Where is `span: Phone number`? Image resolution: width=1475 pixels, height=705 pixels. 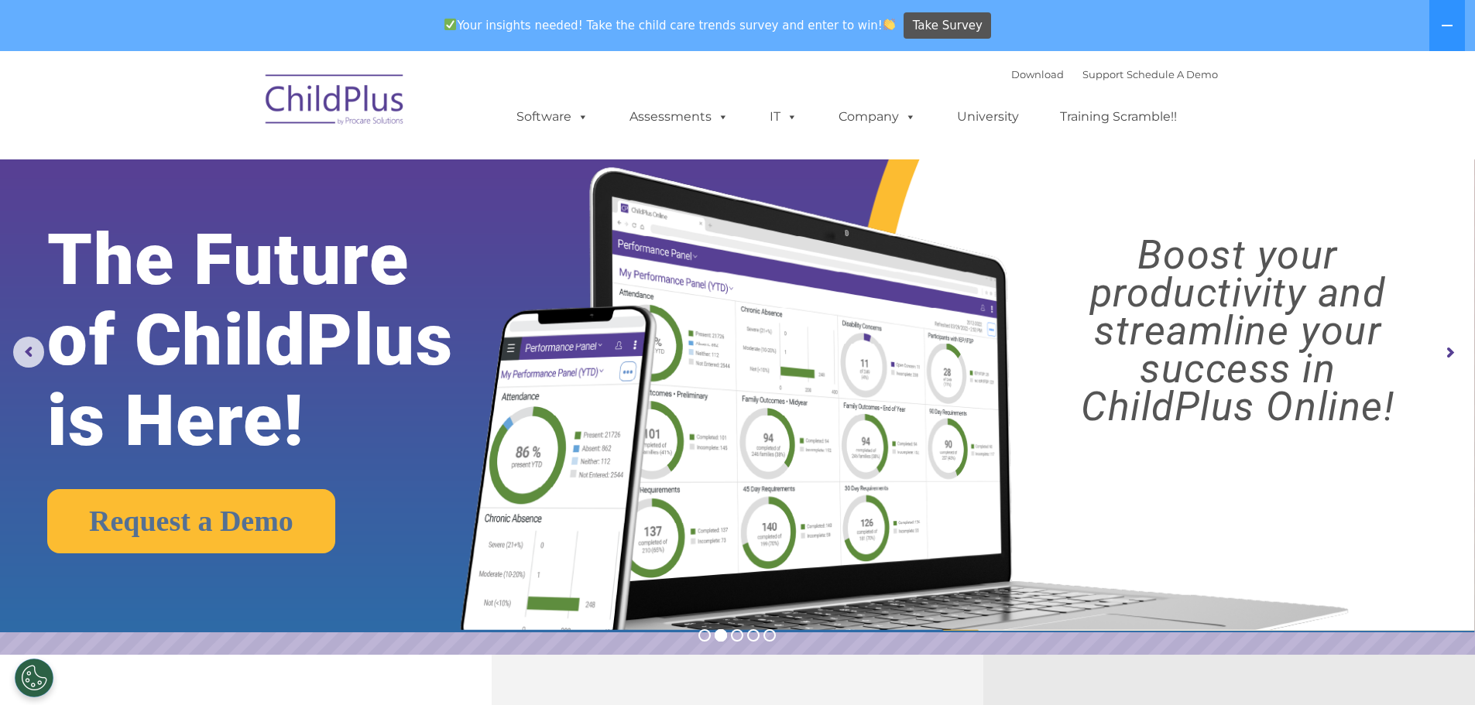 span: Phone number is located at coordinates (248, 171).